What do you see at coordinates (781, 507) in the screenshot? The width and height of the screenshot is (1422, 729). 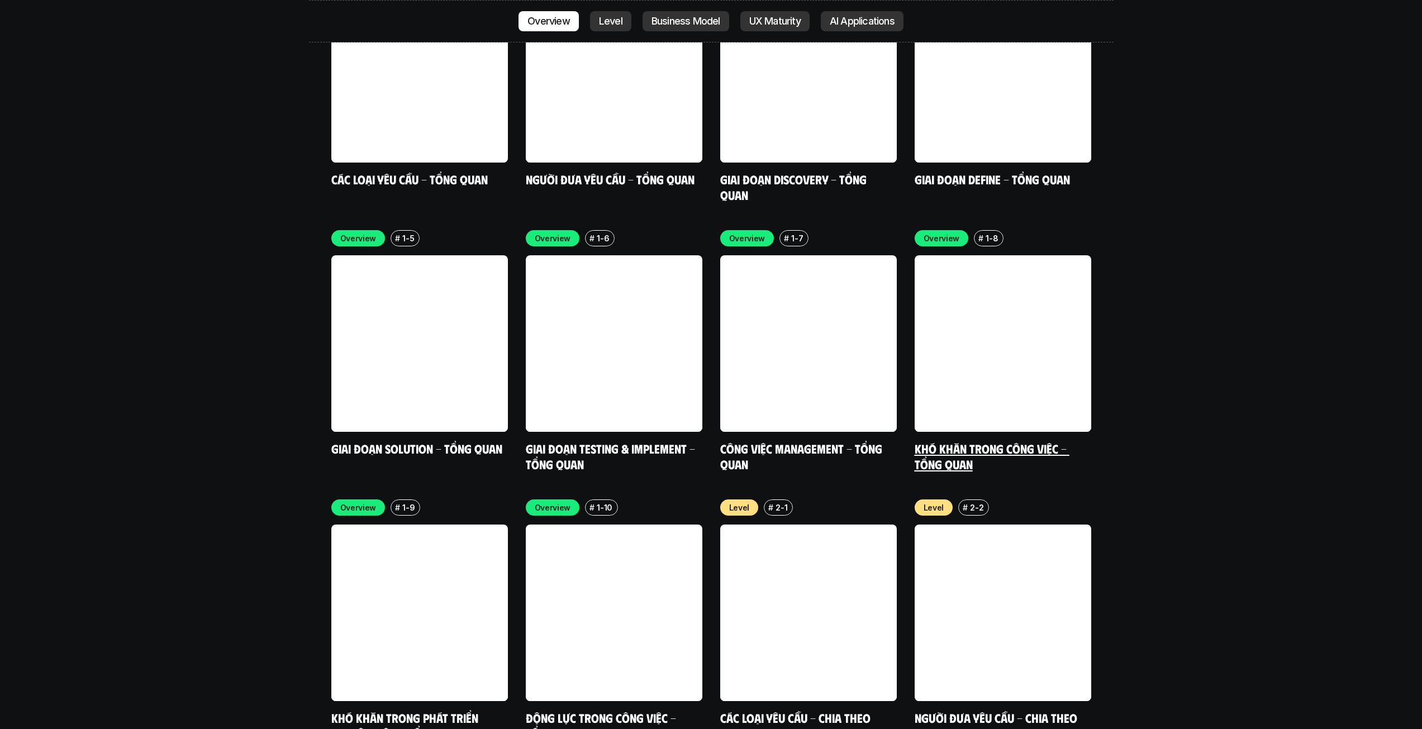 I see `p: 2-1` at bounding box center [781, 507].